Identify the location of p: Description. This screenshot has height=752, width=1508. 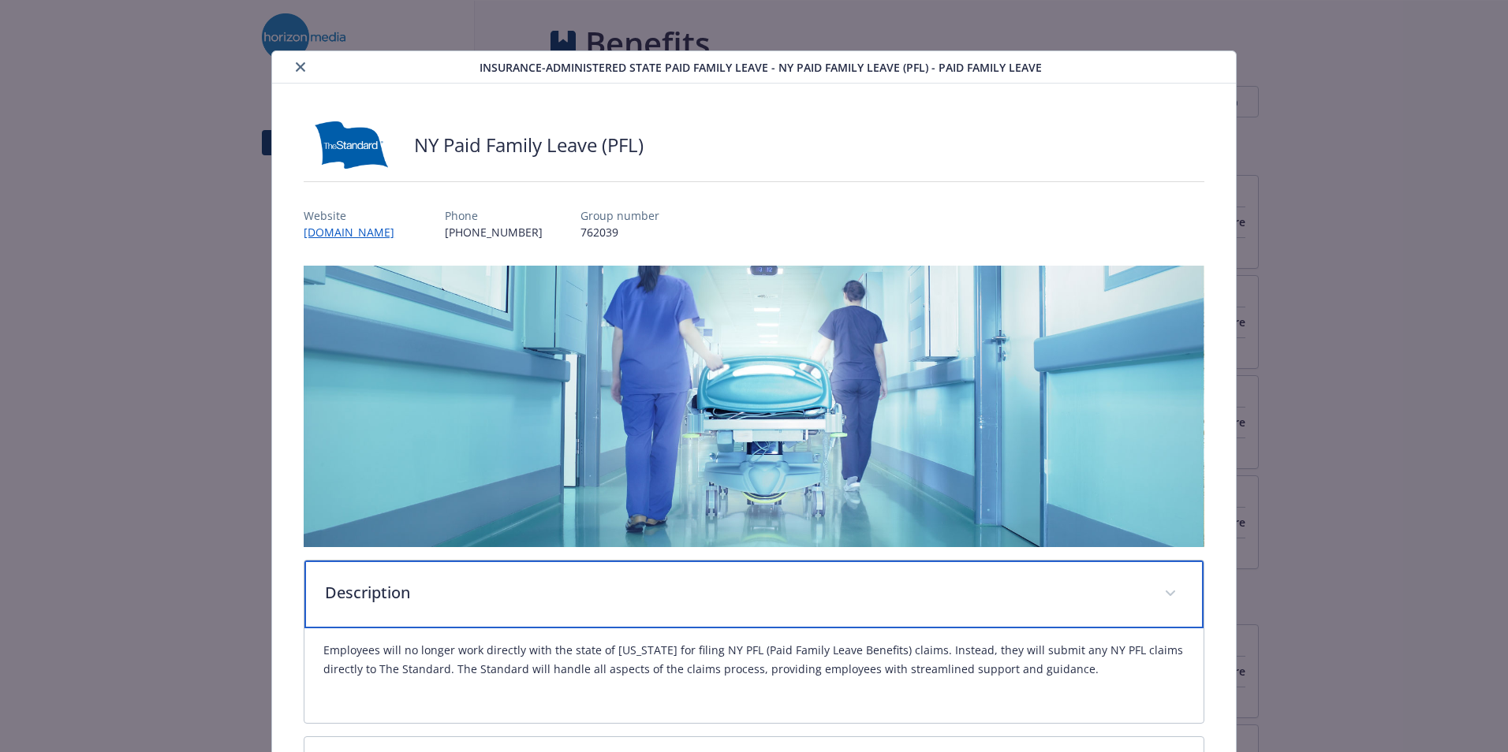
(735, 593).